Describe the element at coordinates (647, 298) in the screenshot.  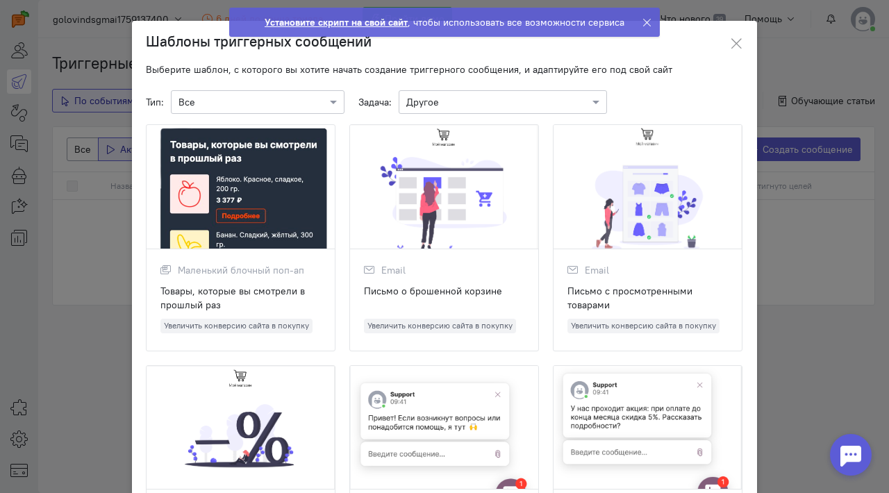
I see `div: Письмо с просмотренными товарами` at that location.